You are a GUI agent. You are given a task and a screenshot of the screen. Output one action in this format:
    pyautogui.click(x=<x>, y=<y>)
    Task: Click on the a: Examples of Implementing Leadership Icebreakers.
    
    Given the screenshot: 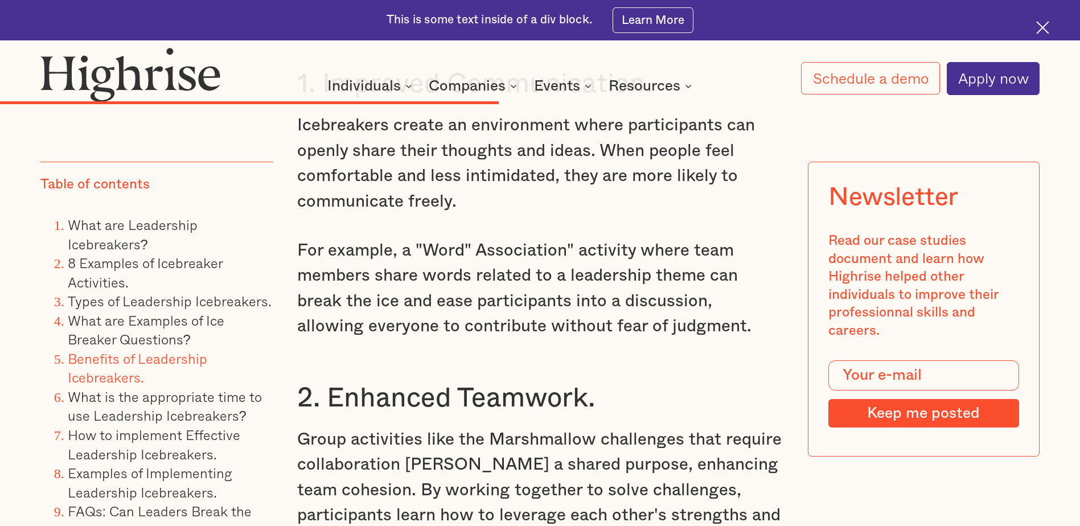 What is the action you would take?
    pyautogui.click(x=150, y=482)
    